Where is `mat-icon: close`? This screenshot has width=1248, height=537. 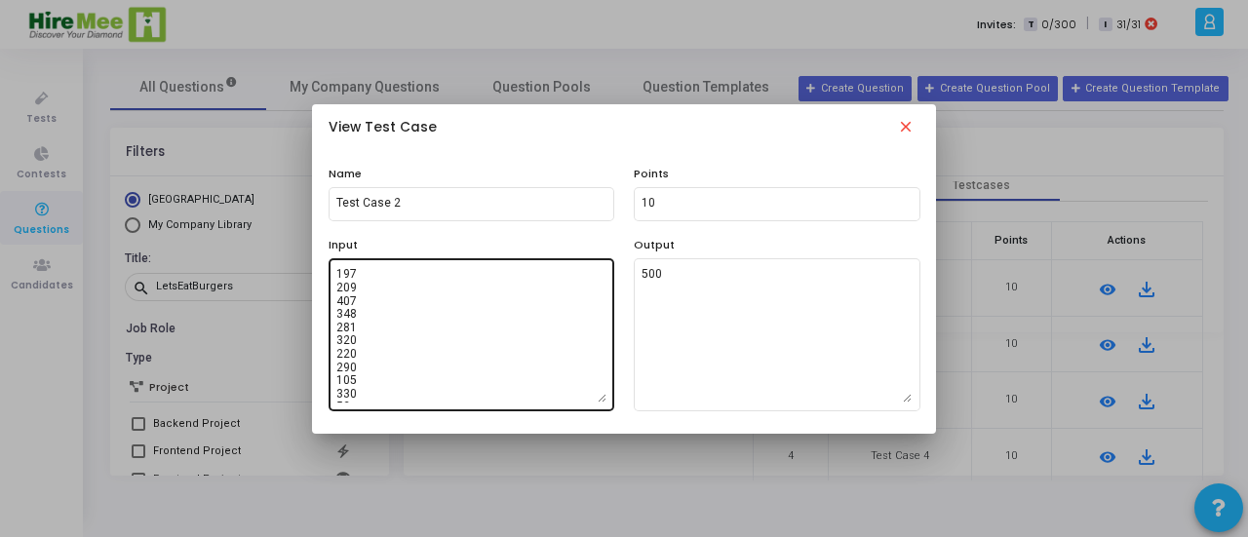
mat-icon: close is located at coordinates (906, 130).